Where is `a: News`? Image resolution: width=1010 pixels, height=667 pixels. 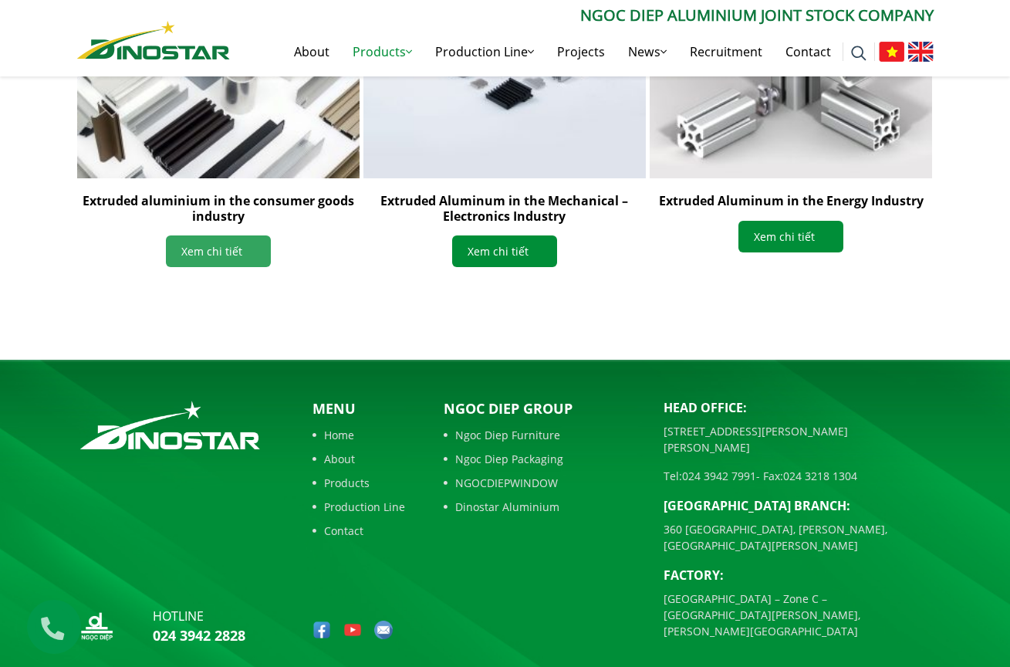 a: News is located at coordinates (647, 52).